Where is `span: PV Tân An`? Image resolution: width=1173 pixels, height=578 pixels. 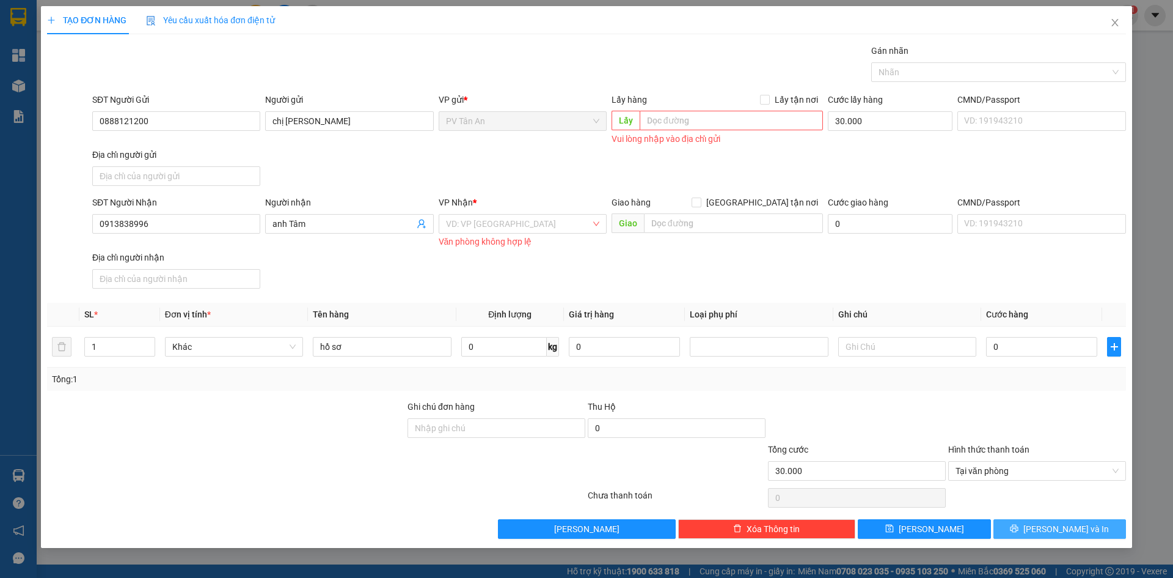 span: PV Tân An is located at coordinates (523, 121).